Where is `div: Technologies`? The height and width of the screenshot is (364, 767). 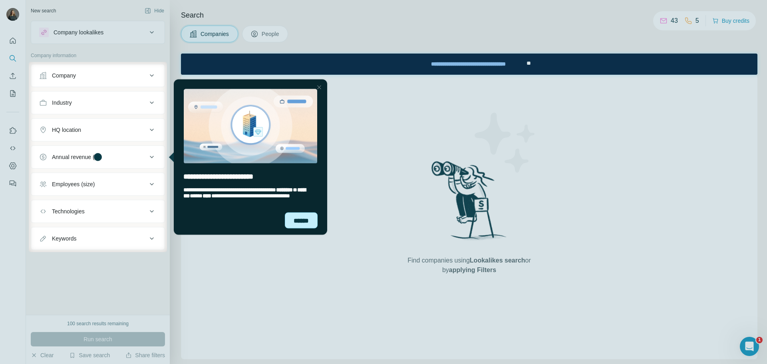
div: Technologies is located at coordinates (68, 211).